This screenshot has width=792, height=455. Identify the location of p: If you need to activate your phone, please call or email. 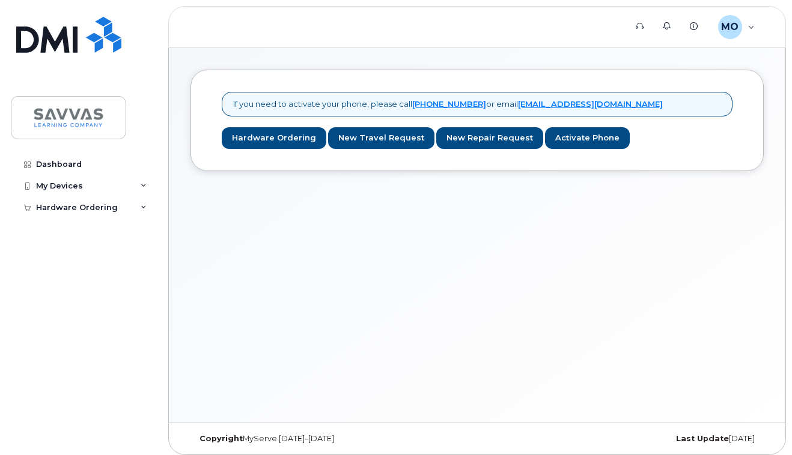
(447, 104).